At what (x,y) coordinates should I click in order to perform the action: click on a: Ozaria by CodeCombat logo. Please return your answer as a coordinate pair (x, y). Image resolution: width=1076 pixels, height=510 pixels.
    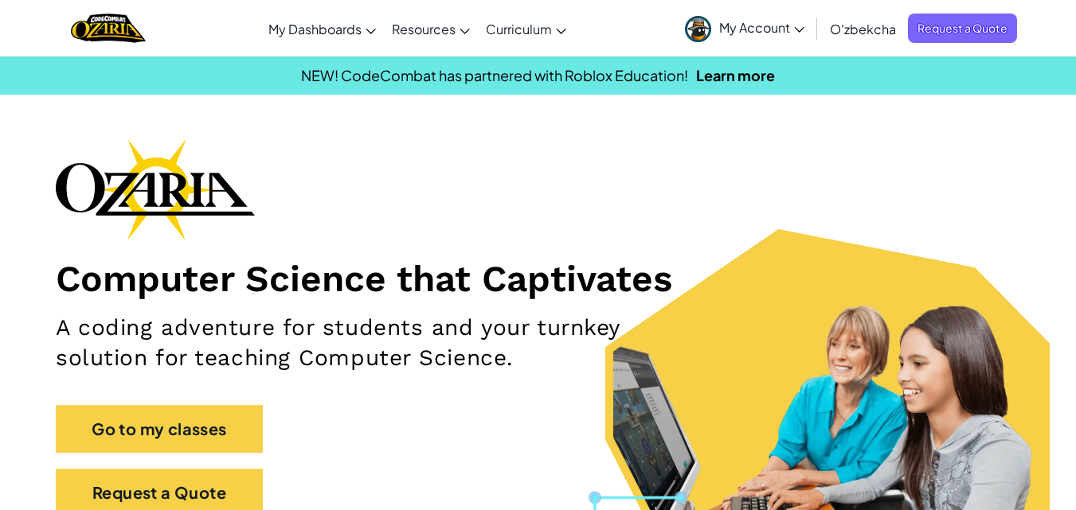
    Looking at the image, I should click on (107, 28).